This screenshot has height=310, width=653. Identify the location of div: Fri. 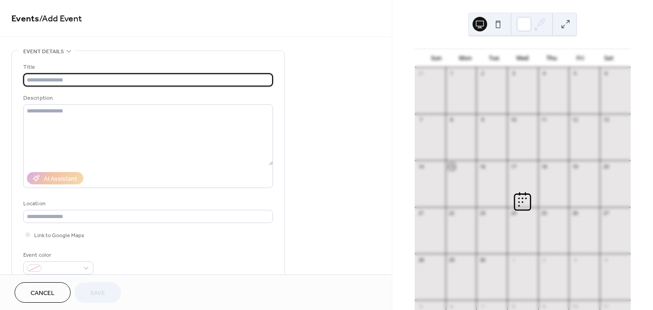
(580, 58).